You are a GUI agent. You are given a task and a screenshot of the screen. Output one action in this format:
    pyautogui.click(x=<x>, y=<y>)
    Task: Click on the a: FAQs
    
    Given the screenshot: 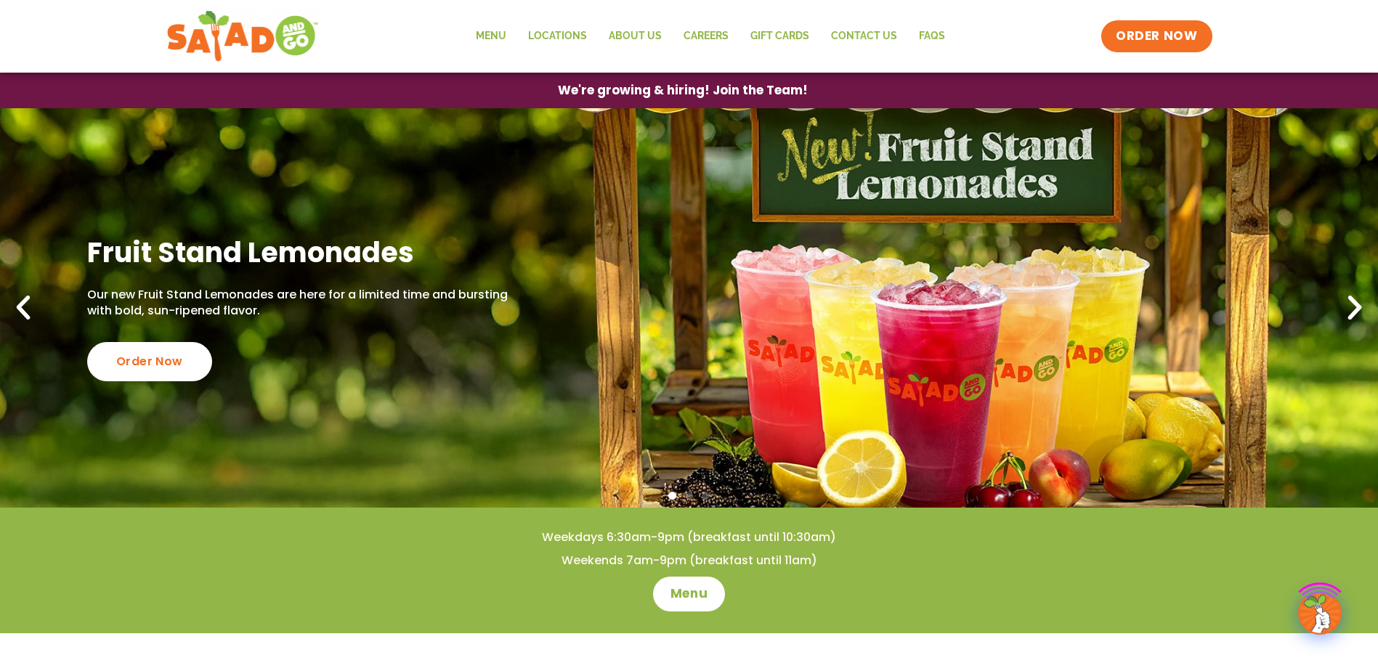 What is the action you would take?
    pyautogui.click(x=932, y=36)
    